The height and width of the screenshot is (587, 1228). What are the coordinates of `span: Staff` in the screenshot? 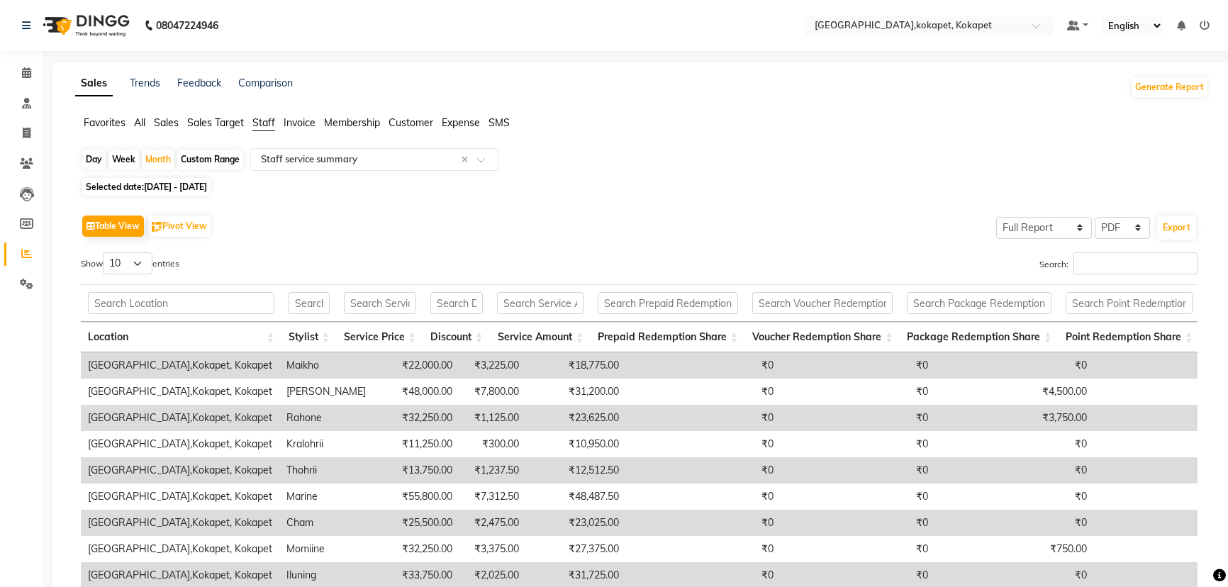 It's located at (264, 123).